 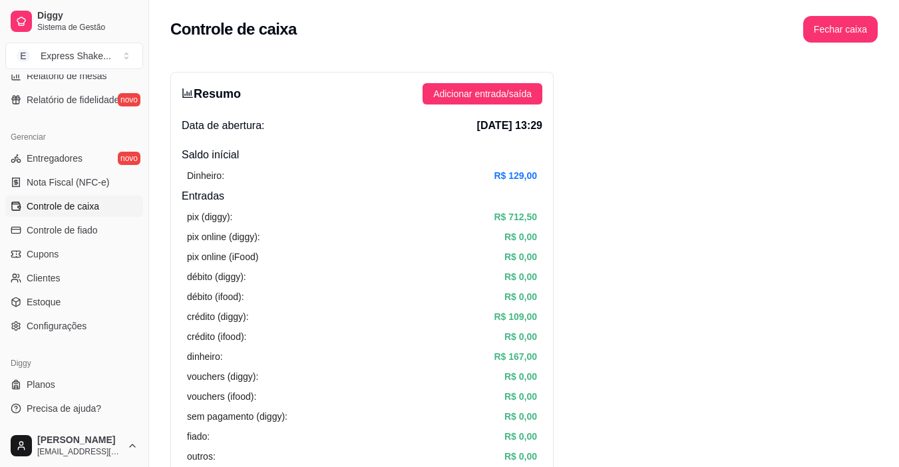 What do you see at coordinates (74, 385) in the screenshot?
I see `a: Planos` at bounding box center [74, 385].